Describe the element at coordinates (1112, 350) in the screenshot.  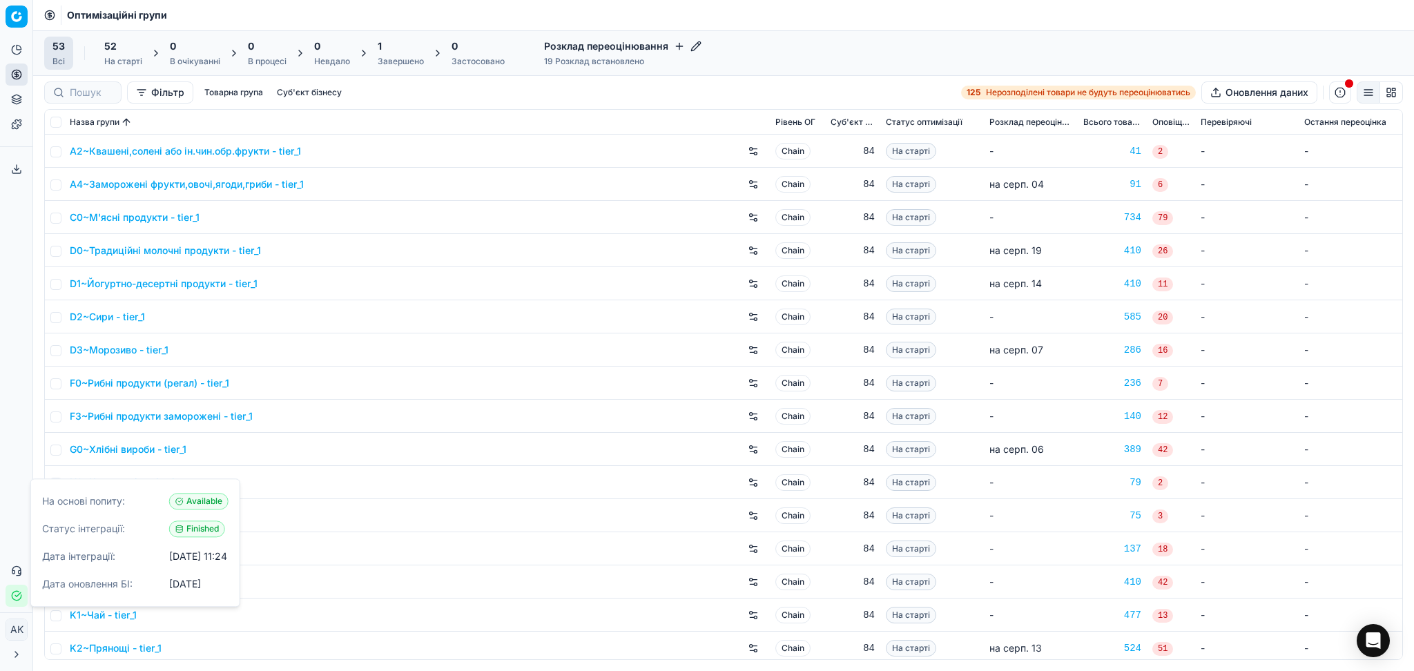
I see `a: 286` at that location.